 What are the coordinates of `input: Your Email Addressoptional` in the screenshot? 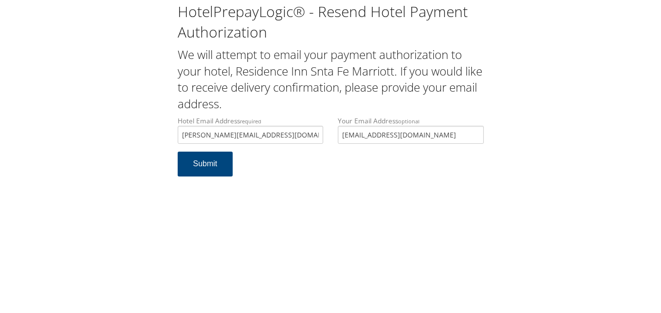 It's located at (411, 134).